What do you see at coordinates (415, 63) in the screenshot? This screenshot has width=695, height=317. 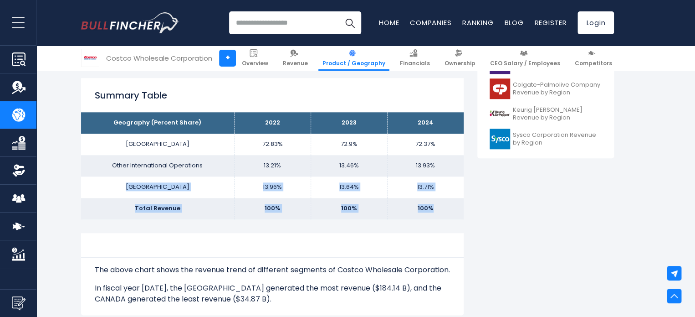 I see `span: Financials` at bounding box center [415, 63].